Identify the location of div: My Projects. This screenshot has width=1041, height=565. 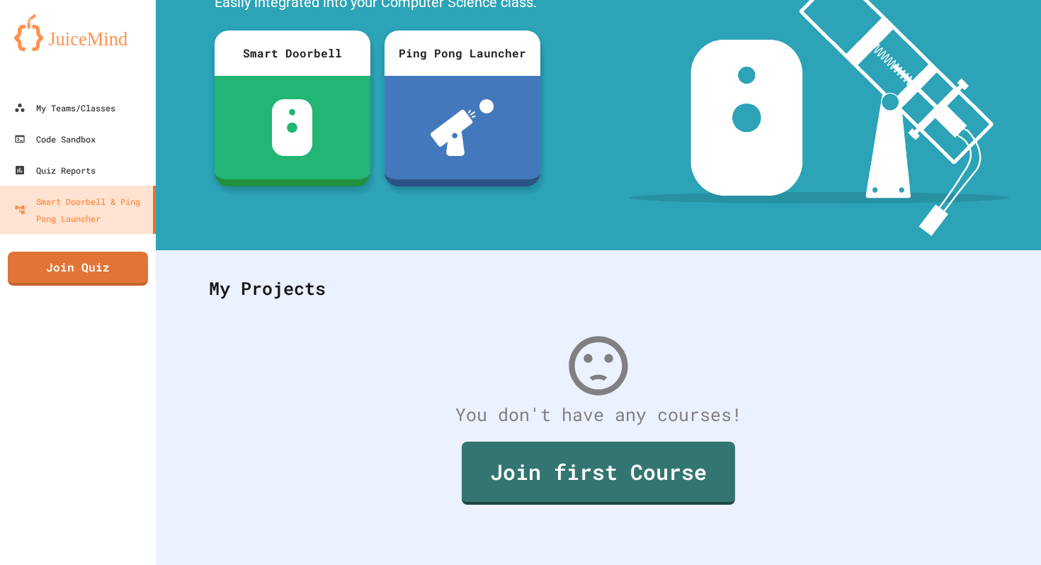
(599, 288).